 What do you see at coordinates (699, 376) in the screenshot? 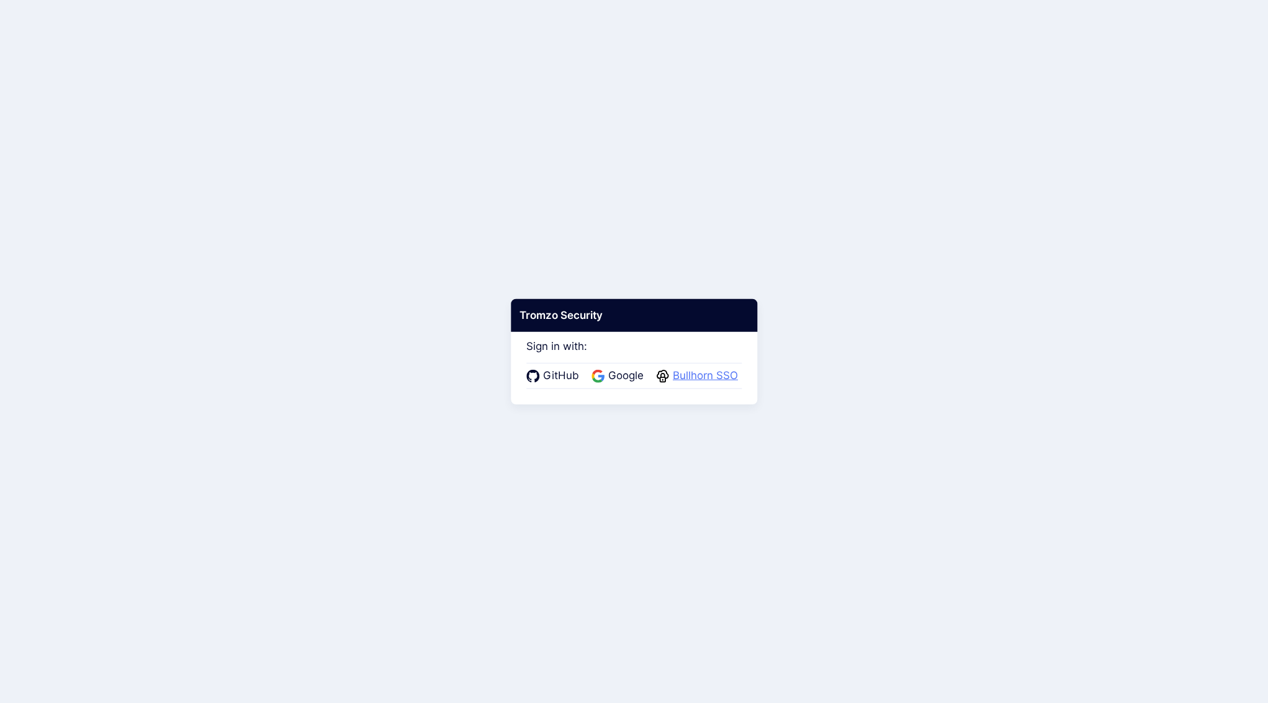
I see `a: Bullhorn SSO` at bounding box center [699, 376].